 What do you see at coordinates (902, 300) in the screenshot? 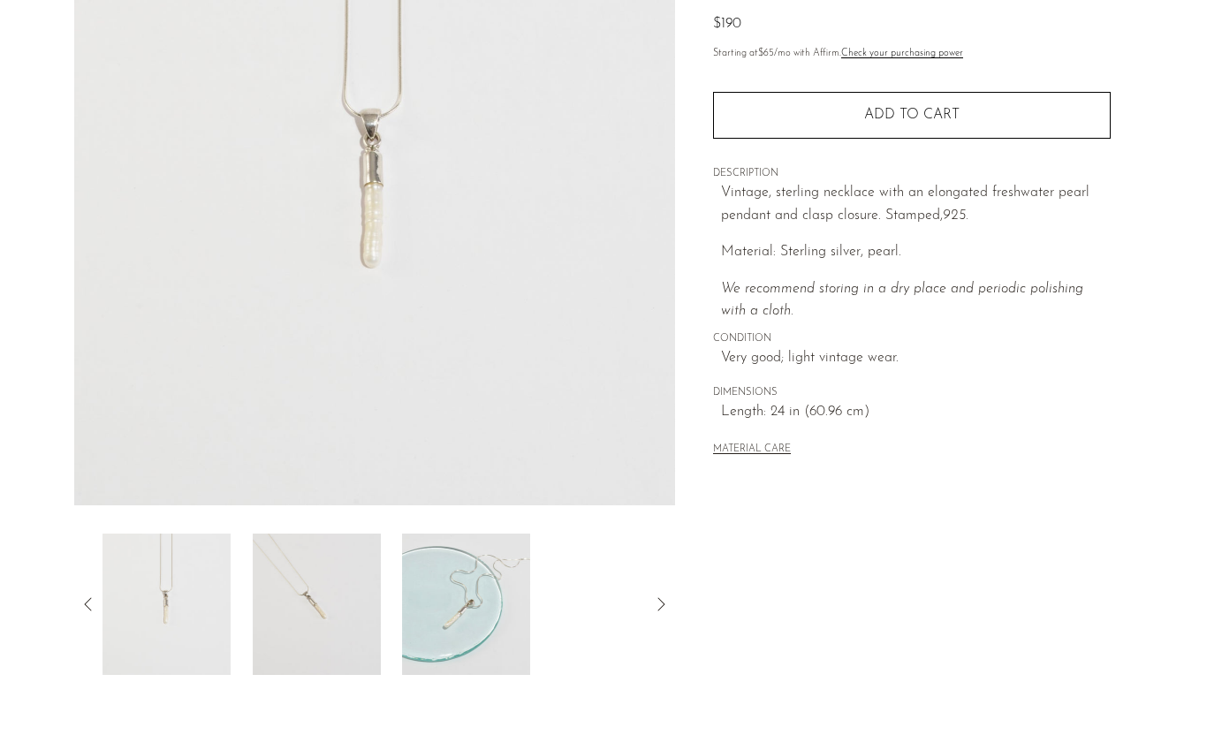
I see `i: We recommend storing in a dry place and periodic polishing with a cloth.` at bounding box center [902, 300].